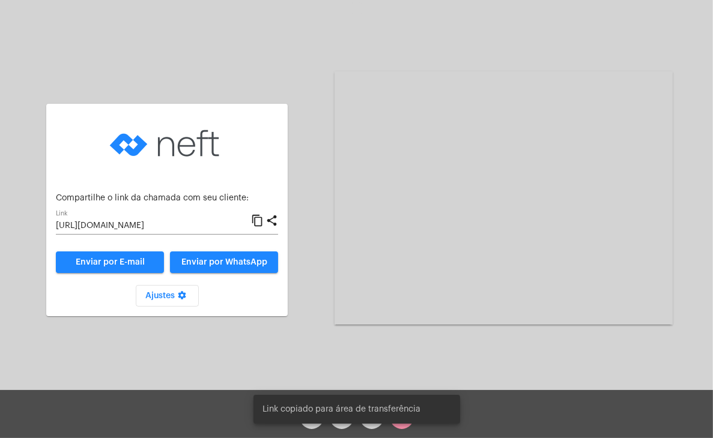  I want to click on span: Enviar por WhatsApp, so click(224, 262).